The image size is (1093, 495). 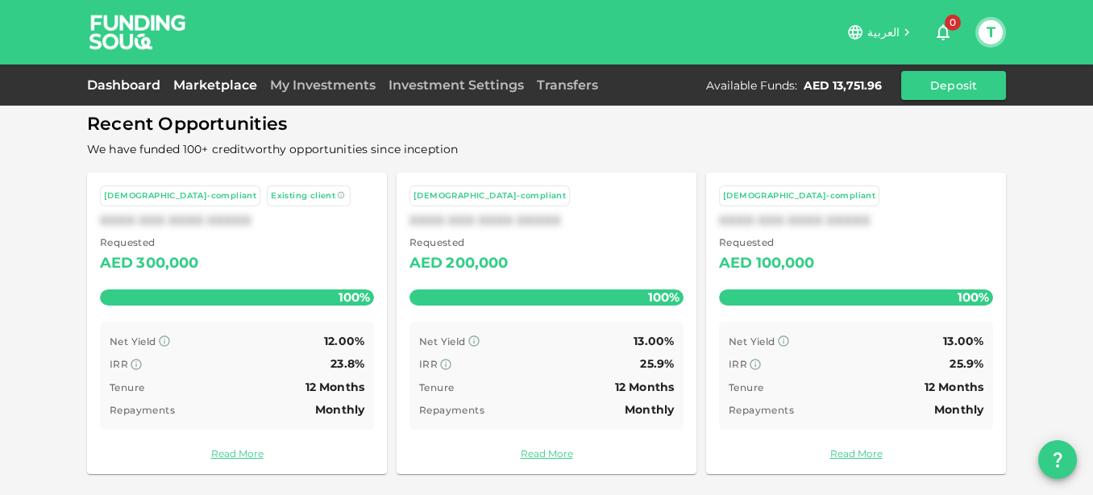 I want to click on button: 0, so click(x=943, y=32).